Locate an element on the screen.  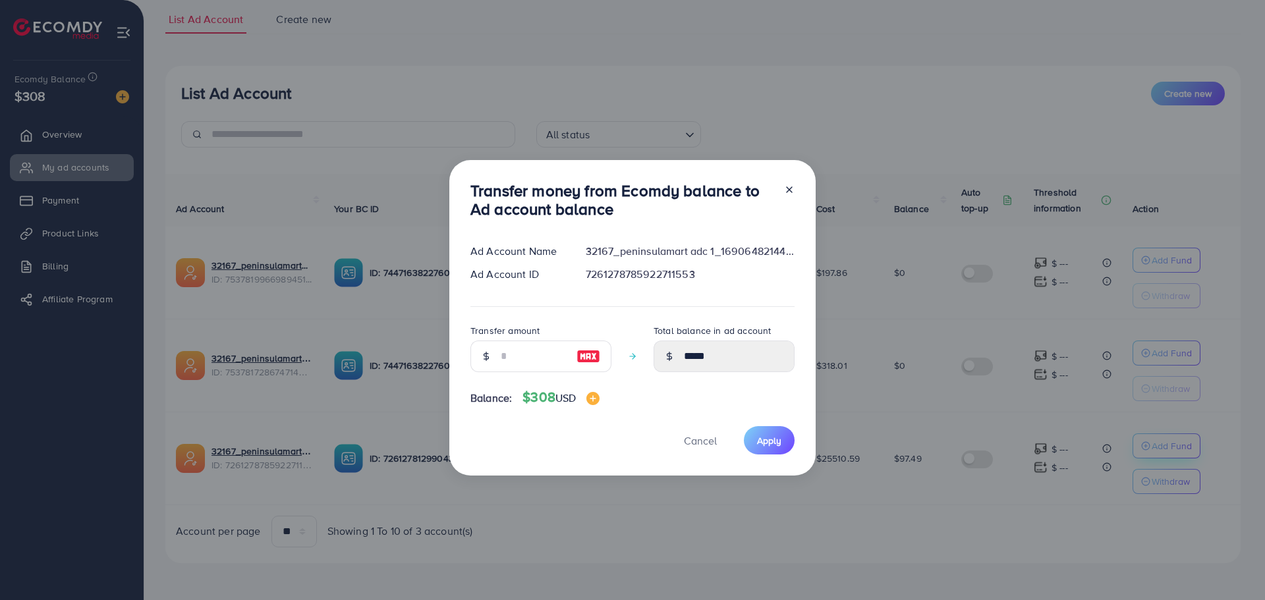
button: Apply is located at coordinates (769, 440).